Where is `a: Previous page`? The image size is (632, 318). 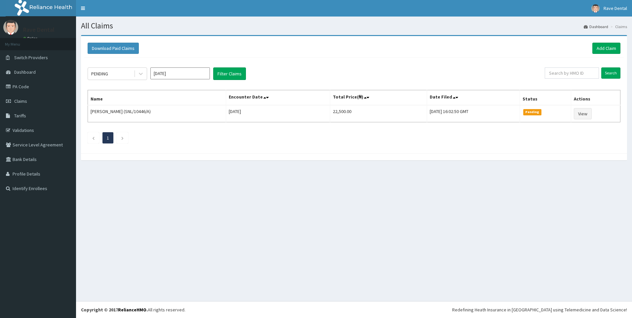 a: Previous page is located at coordinates (93, 138).